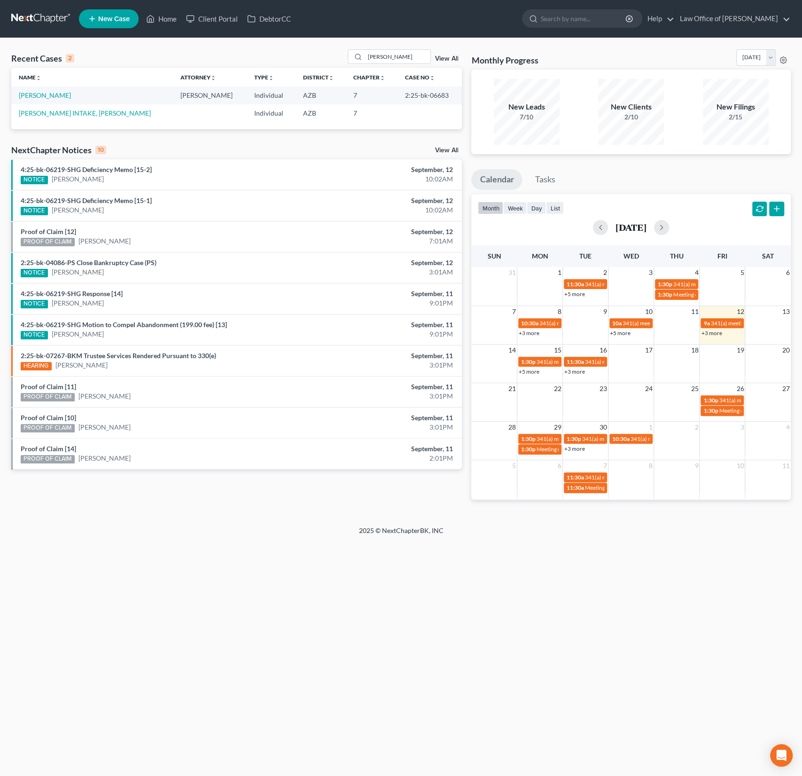 Image resolution: width=802 pixels, height=776 pixels. Describe the element at coordinates (631, 107) in the screenshot. I see `div: New Clients` at that location.